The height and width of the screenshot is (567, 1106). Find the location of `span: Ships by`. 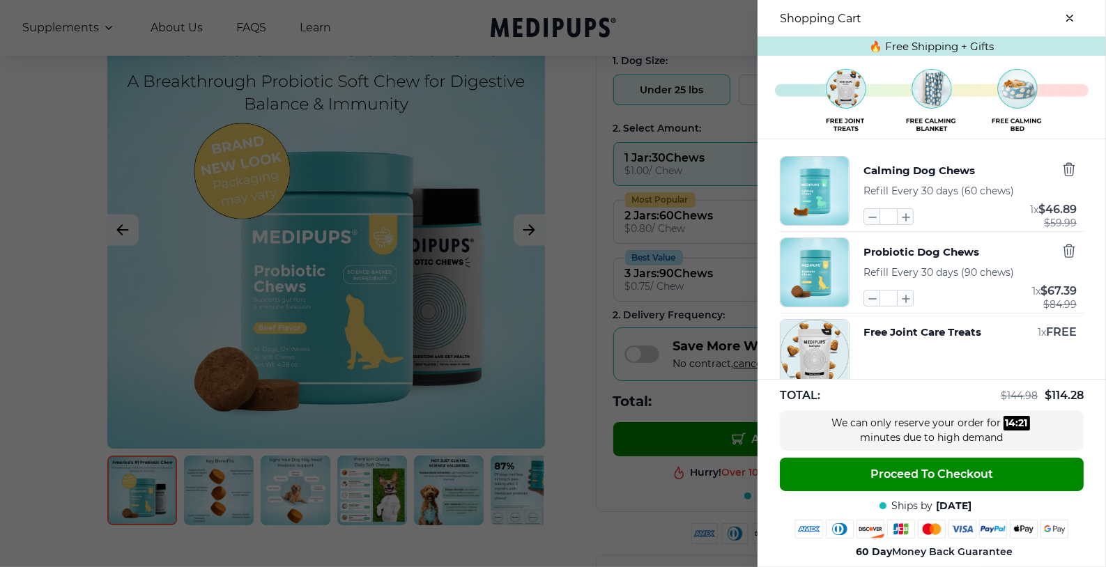

span: Ships by is located at coordinates (912, 506).